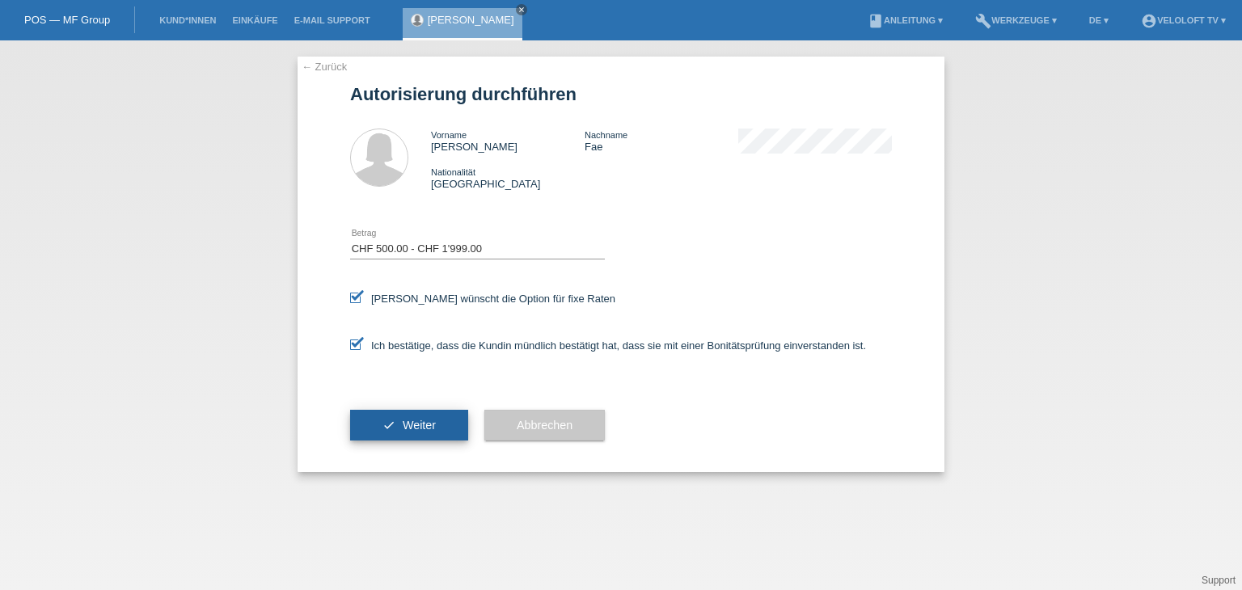 The width and height of the screenshot is (1242, 590). I want to click on span: Nationalität, so click(453, 172).